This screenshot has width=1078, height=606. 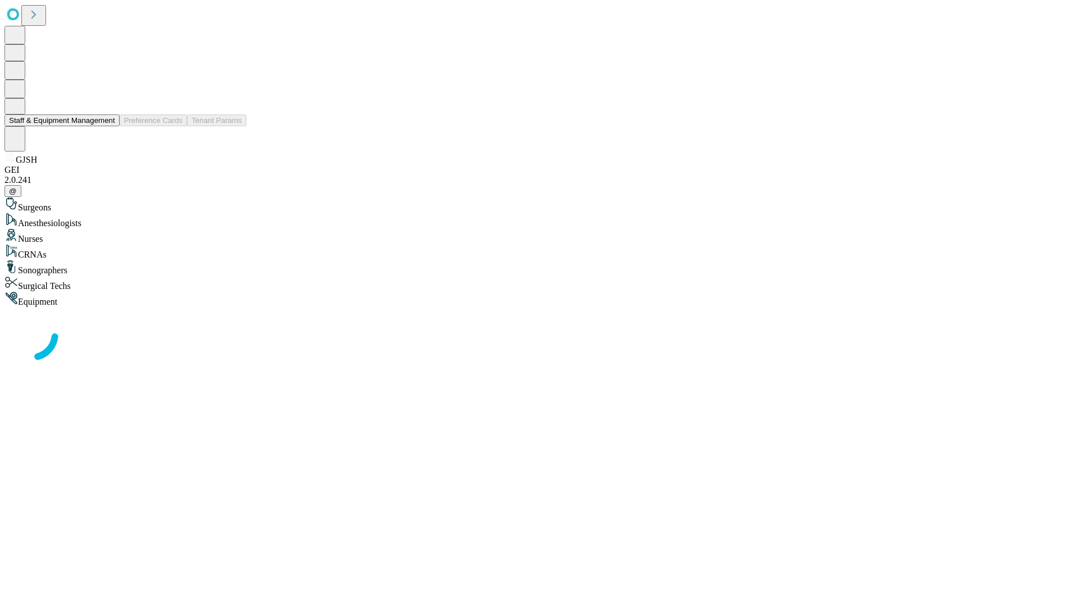 I want to click on div: Surgeons, so click(x=539, y=205).